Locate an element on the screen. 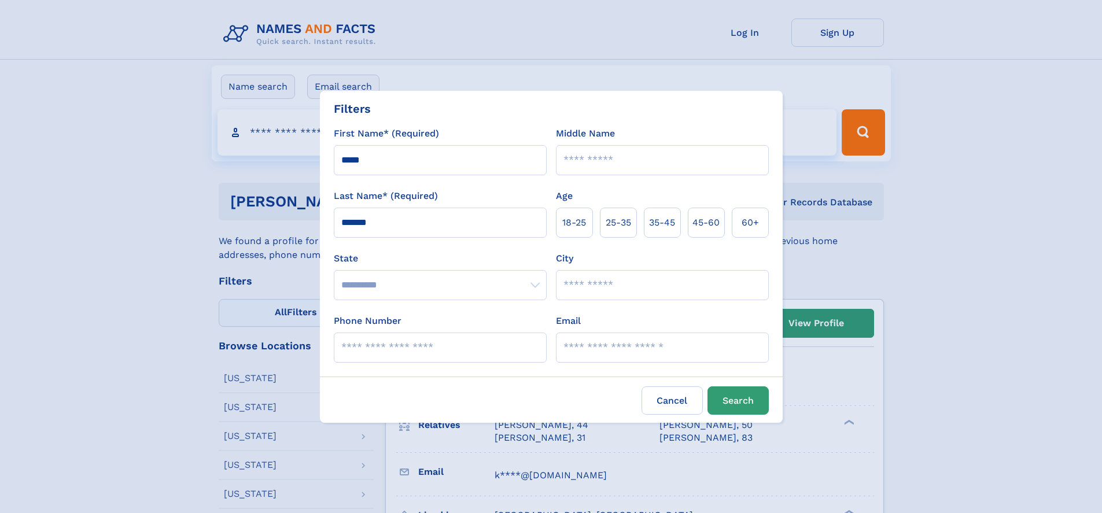 This screenshot has width=1102, height=513. span: 18‑25 is located at coordinates (574, 223).